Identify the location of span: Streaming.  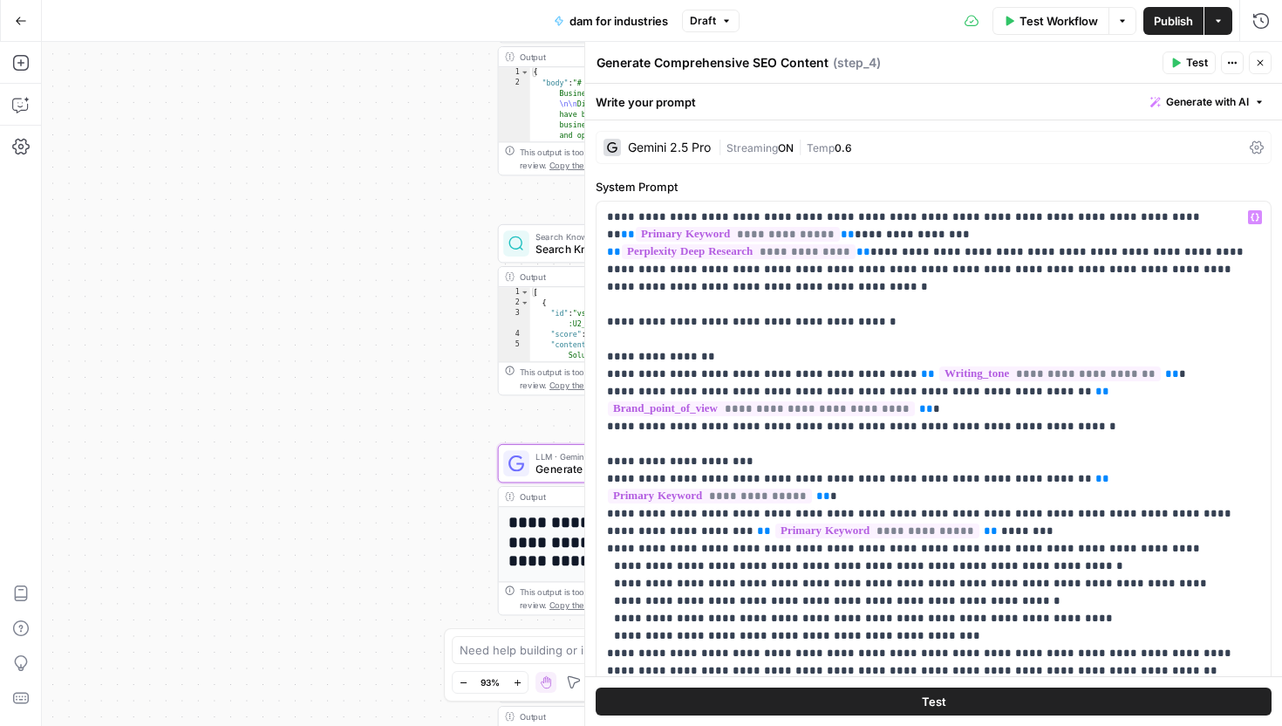
(752, 147).